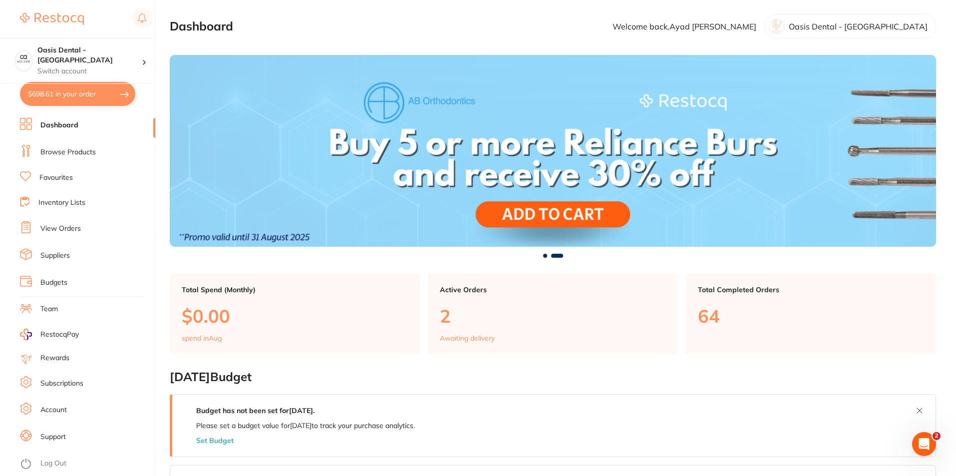  I want to click on a: View Orders, so click(60, 229).